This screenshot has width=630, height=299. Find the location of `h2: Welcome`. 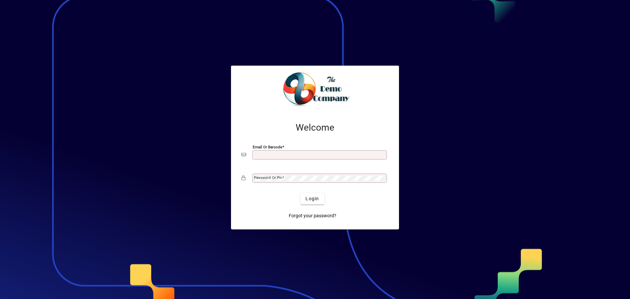

h2: Welcome is located at coordinates (315, 128).